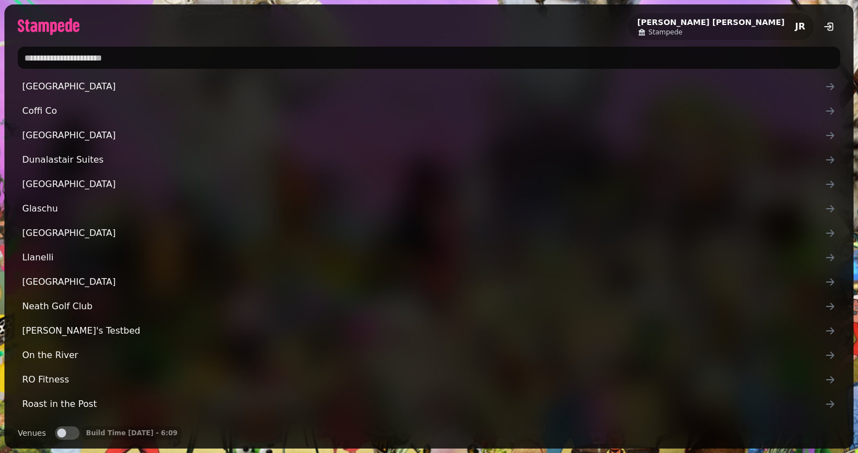  I want to click on span: Coffi Co, so click(423, 111).